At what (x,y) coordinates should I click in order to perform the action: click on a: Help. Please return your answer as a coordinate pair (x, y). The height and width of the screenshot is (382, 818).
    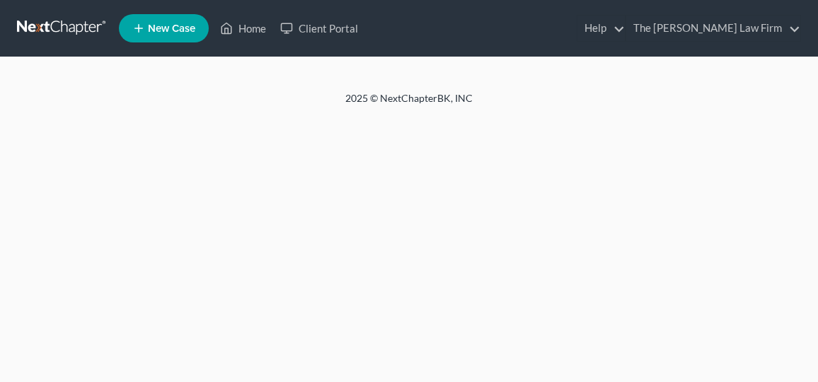
    Looking at the image, I should click on (601, 28).